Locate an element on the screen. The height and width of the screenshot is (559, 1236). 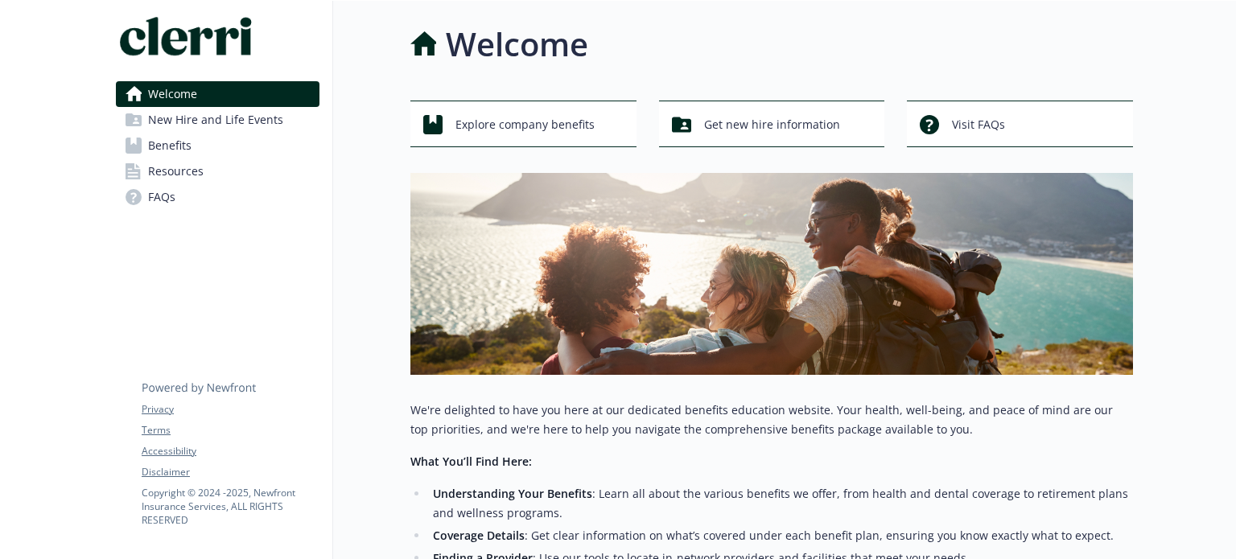
a: FAQs is located at coordinates (217, 197).